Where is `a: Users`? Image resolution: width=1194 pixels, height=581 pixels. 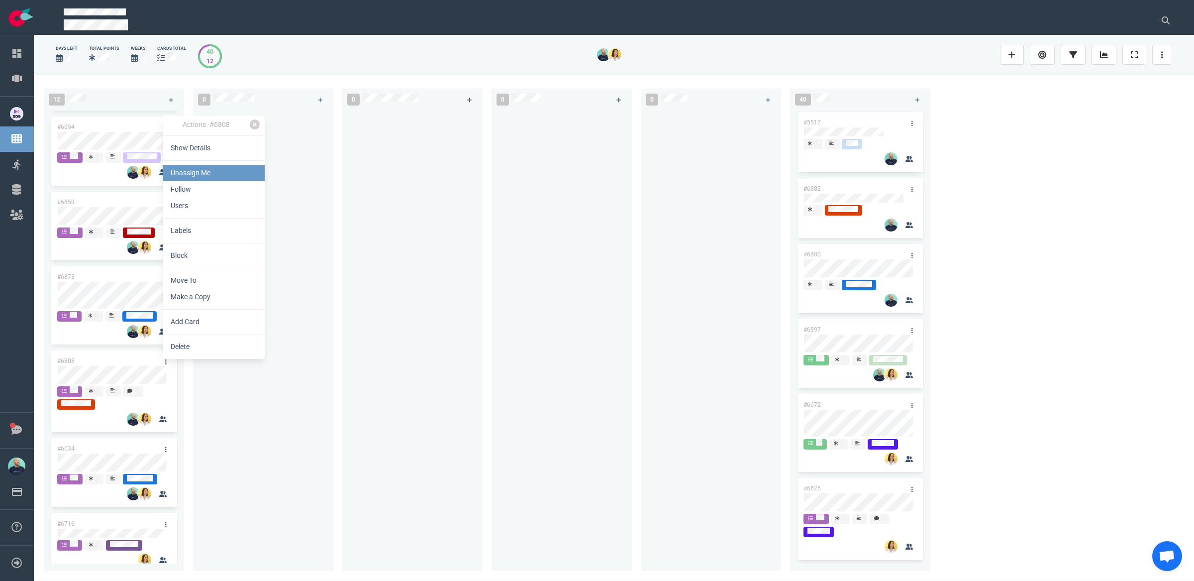 a: Users is located at coordinates (213, 205).